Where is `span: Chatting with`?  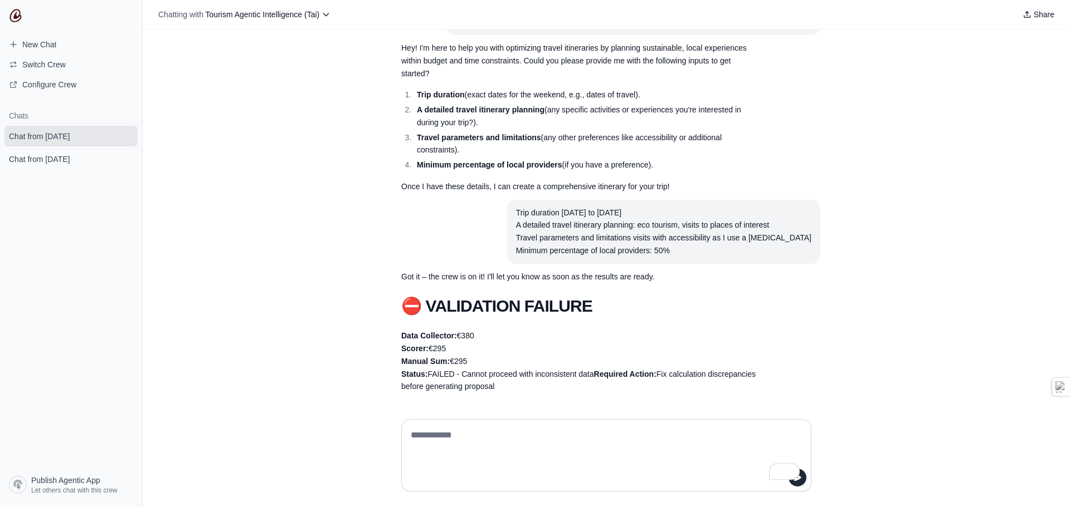
span: Chatting with is located at coordinates (180, 14).